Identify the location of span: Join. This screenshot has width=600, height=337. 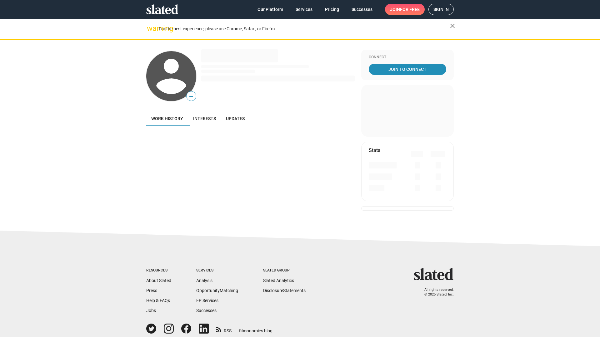
(404, 9).